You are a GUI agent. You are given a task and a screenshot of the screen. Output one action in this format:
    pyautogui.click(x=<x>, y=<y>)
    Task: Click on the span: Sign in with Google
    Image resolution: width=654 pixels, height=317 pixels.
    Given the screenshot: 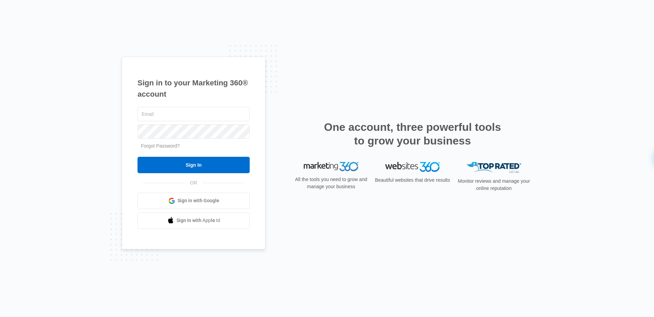 What is the action you would take?
    pyautogui.click(x=198, y=201)
    